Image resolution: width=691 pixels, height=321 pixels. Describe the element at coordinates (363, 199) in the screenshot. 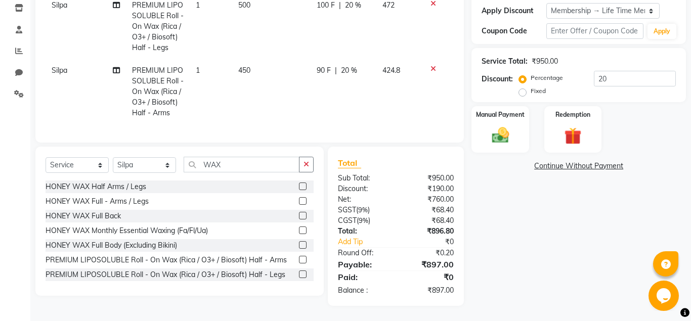

I see `div: Net:` at that location.